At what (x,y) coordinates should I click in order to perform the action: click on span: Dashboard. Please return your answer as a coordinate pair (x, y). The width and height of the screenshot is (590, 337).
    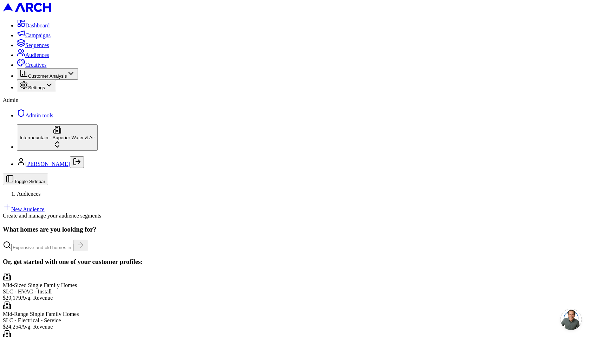
    Looking at the image, I should click on (37, 25).